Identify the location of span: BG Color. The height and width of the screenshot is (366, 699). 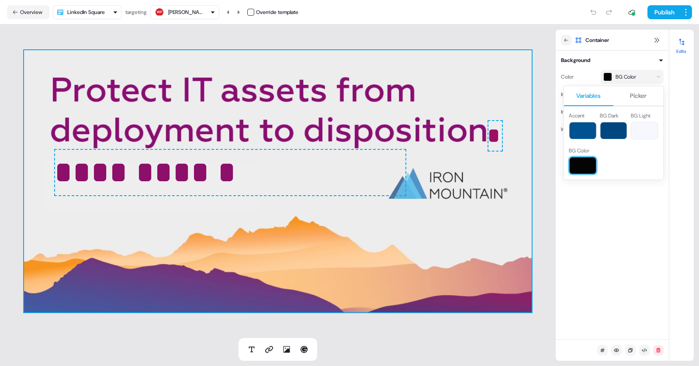
(582, 151).